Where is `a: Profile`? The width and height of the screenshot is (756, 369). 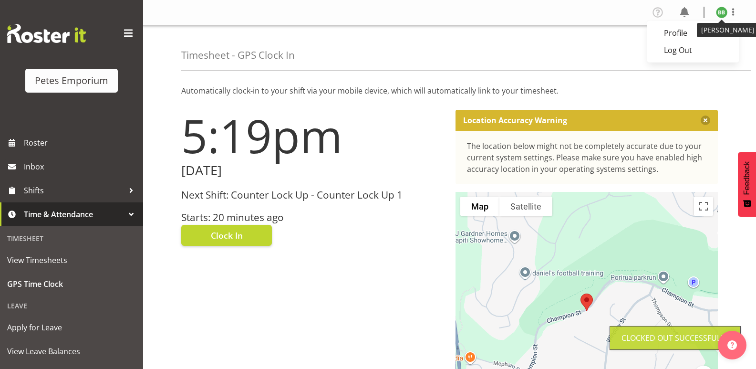
a: Profile is located at coordinates (693, 33).